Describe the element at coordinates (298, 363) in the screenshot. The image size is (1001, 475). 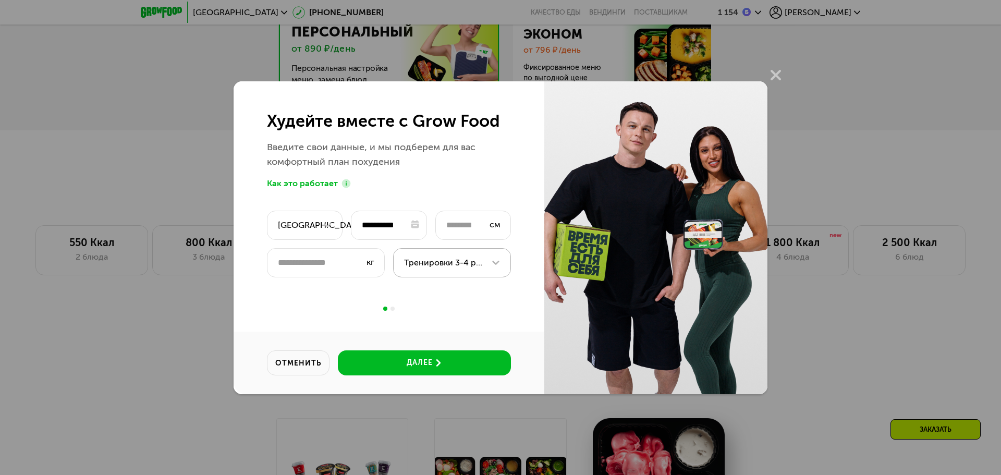
I see `button: отменить` at that location.